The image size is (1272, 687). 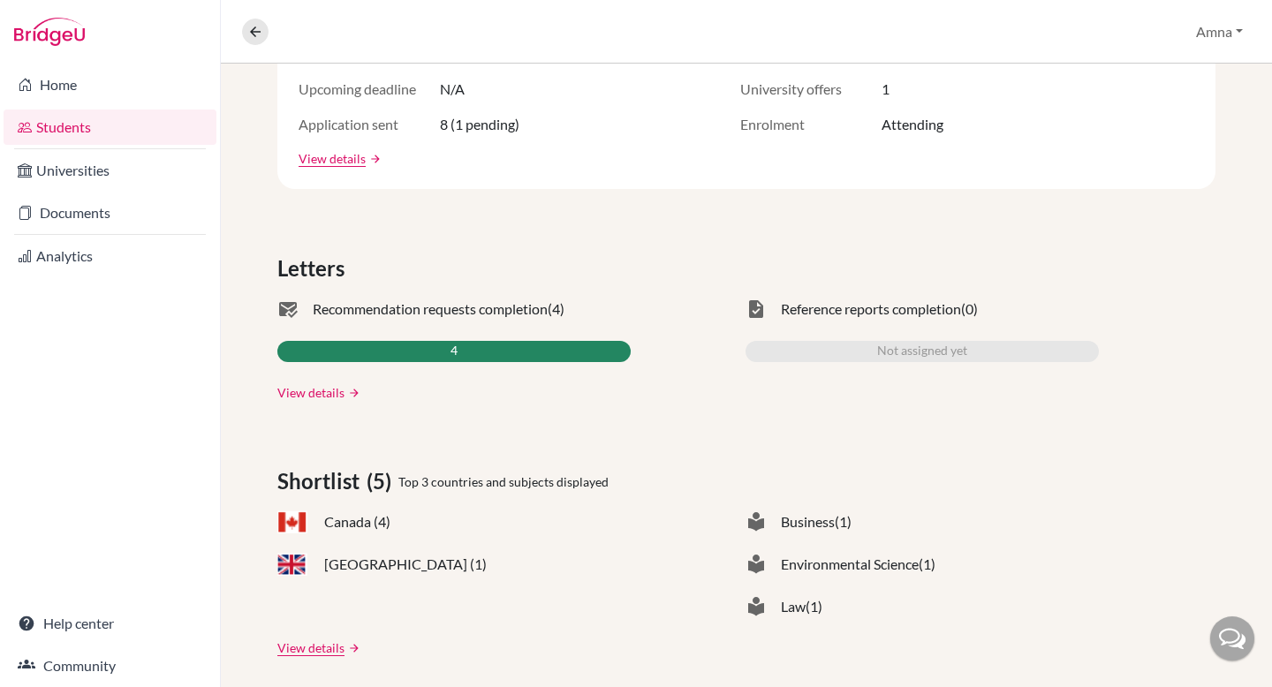 I want to click on span: Environmental Science, so click(x=850, y=564).